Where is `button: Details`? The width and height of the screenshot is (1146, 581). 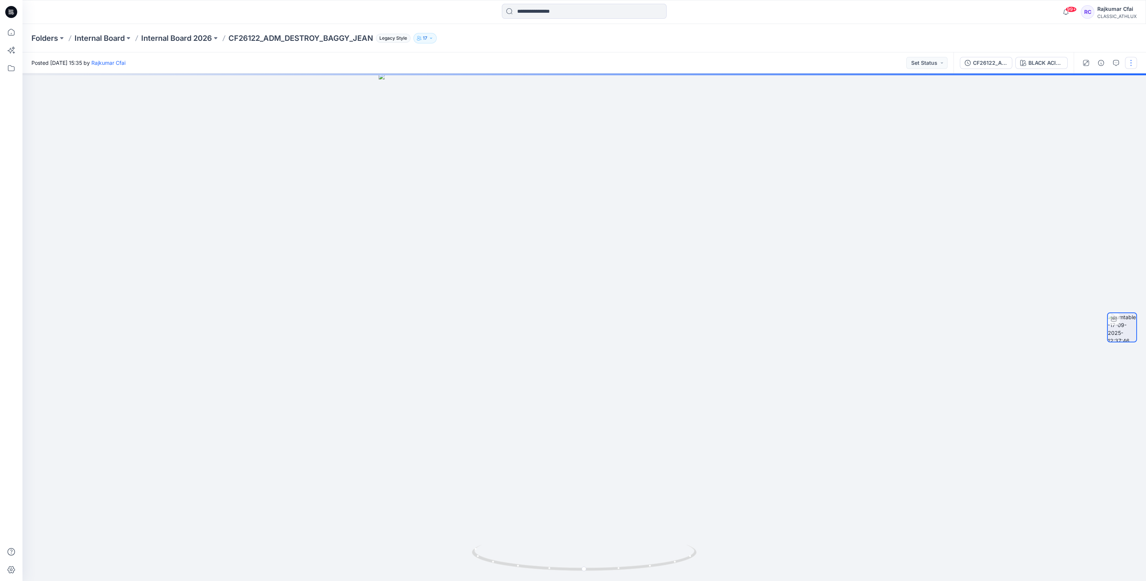
button: Details is located at coordinates (1101, 63).